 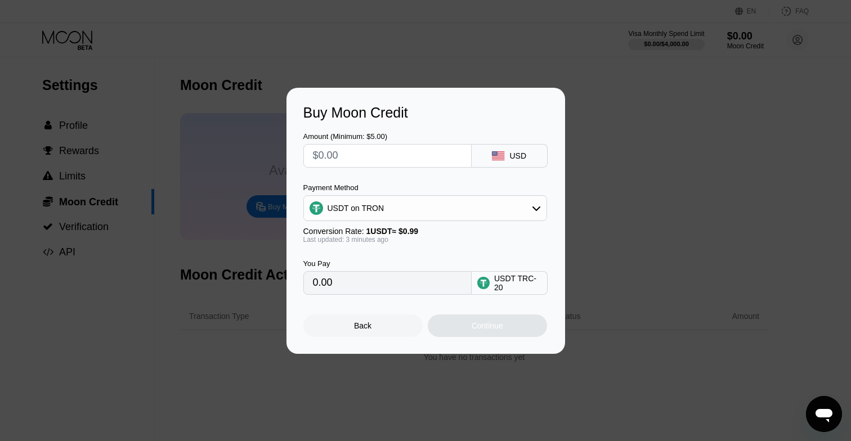 What do you see at coordinates (425, 231) in the screenshot?
I see `div: Conversion Rate:` at bounding box center [425, 231].